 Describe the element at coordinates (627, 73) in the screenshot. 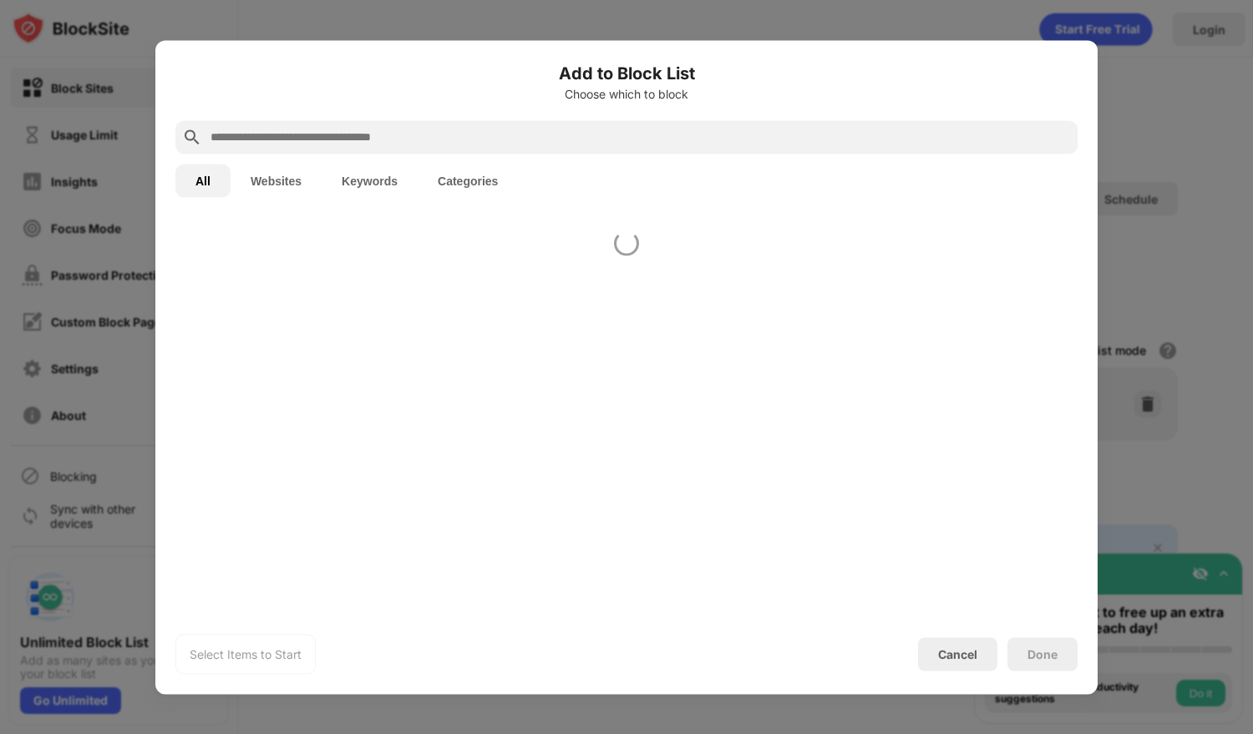

I see `h6: Add to Block List` at that location.